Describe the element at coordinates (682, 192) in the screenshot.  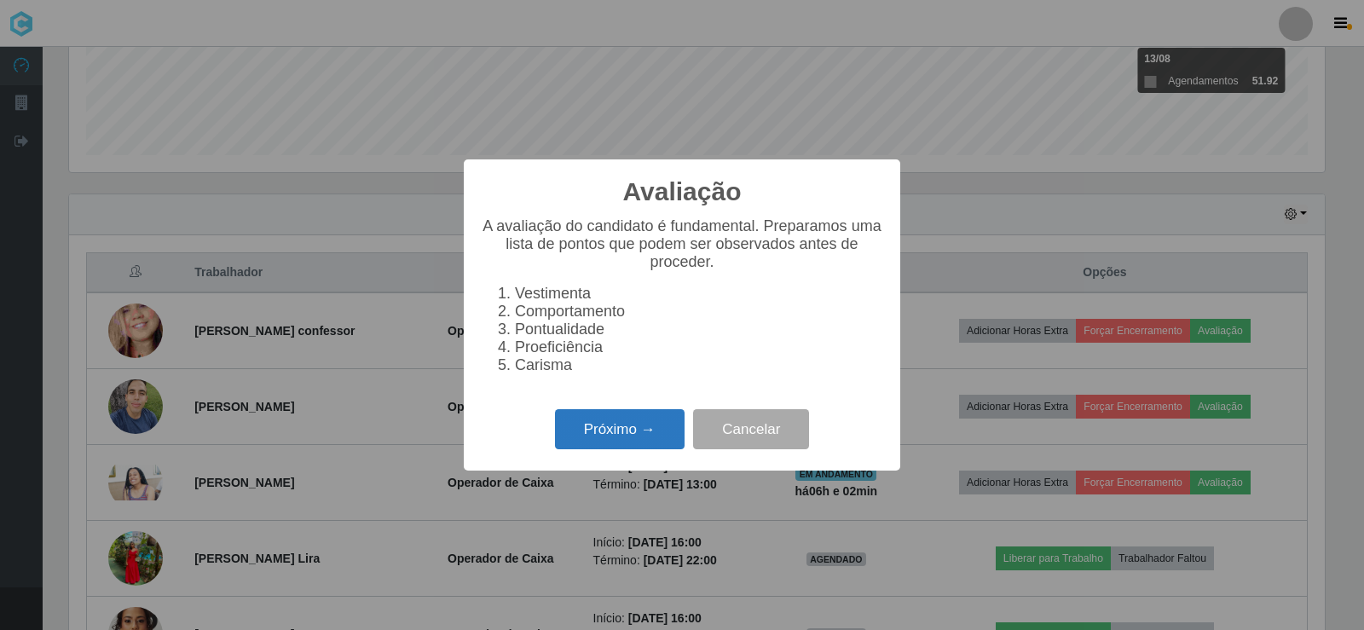
I see `h2: Avaliação` at that location.